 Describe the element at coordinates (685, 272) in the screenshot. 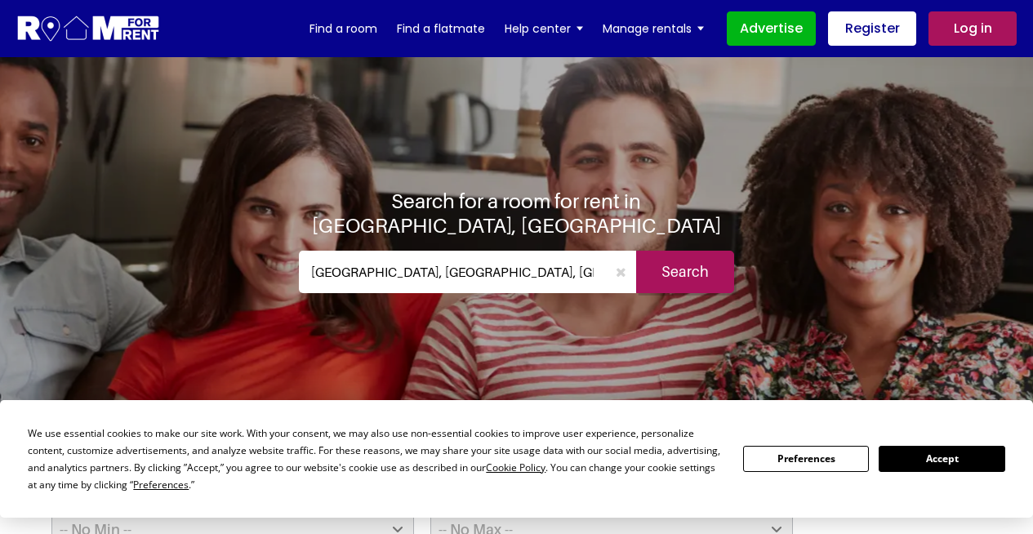

I see `input: Search` at that location.